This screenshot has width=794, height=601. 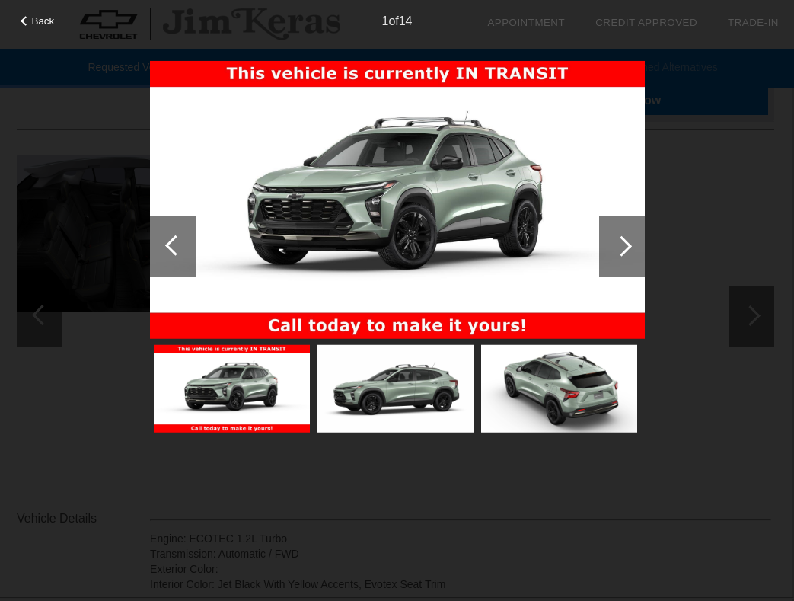 I want to click on img: 3.jpg, so click(x=559, y=388).